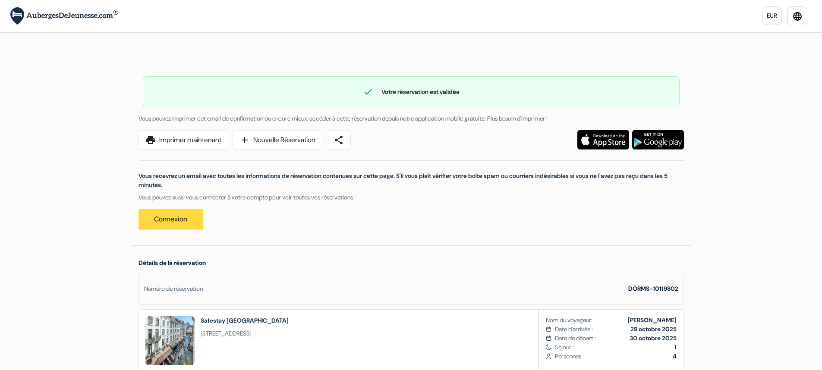 The height and width of the screenshot is (370, 822). What do you see at coordinates (653, 339) in the screenshot?
I see `b: 30 octobre 2025` at bounding box center [653, 339].